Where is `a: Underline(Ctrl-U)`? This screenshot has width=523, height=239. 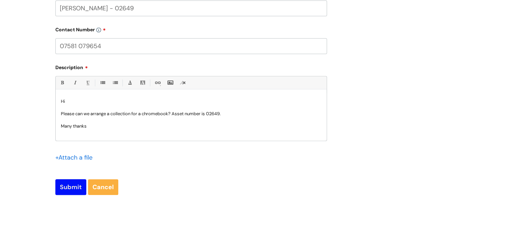 a: Underline(Ctrl-U) is located at coordinates (87, 82).